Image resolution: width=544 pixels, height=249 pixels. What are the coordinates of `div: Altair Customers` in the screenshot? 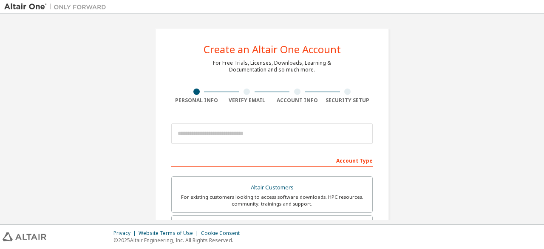 It's located at (272, 187).